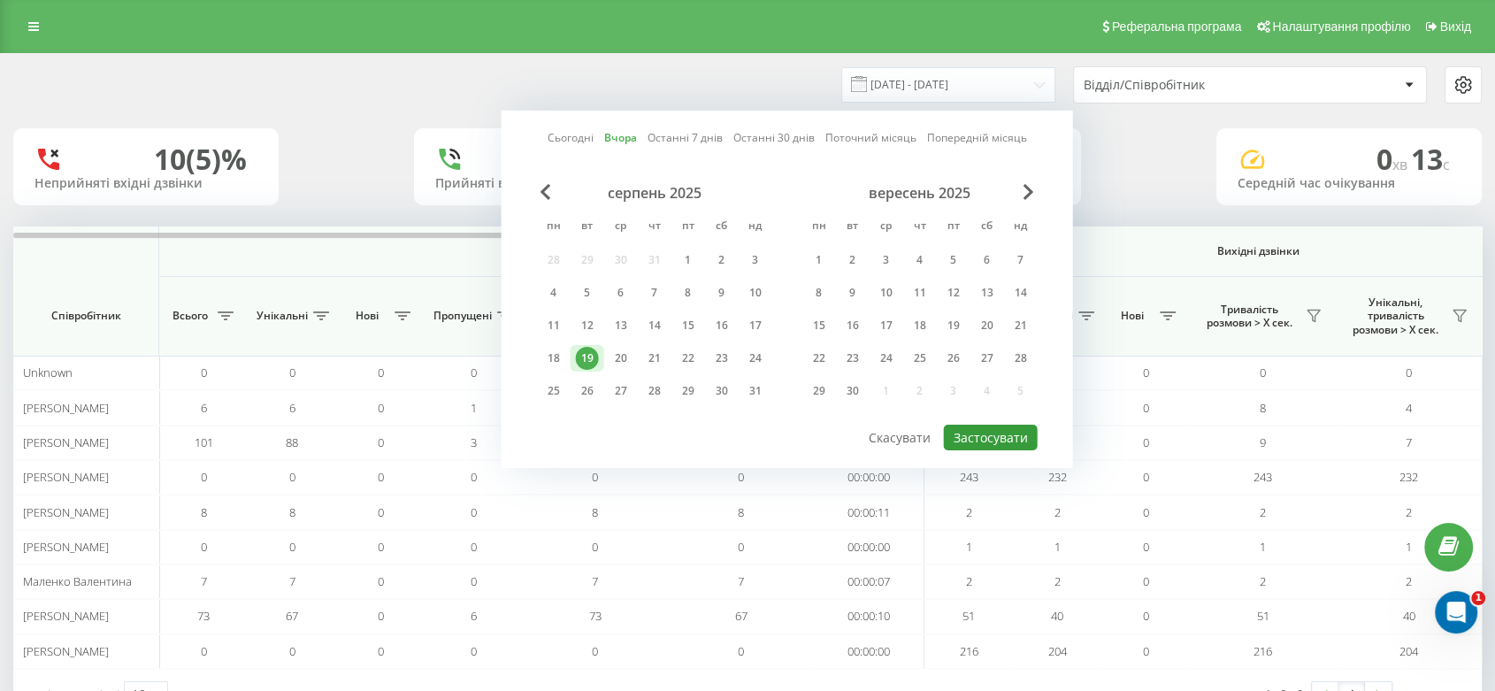  What do you see at coordinates (871, 137) in the screenshot?
I see `a: Поточний місяць` at bounding box center [871, 137].